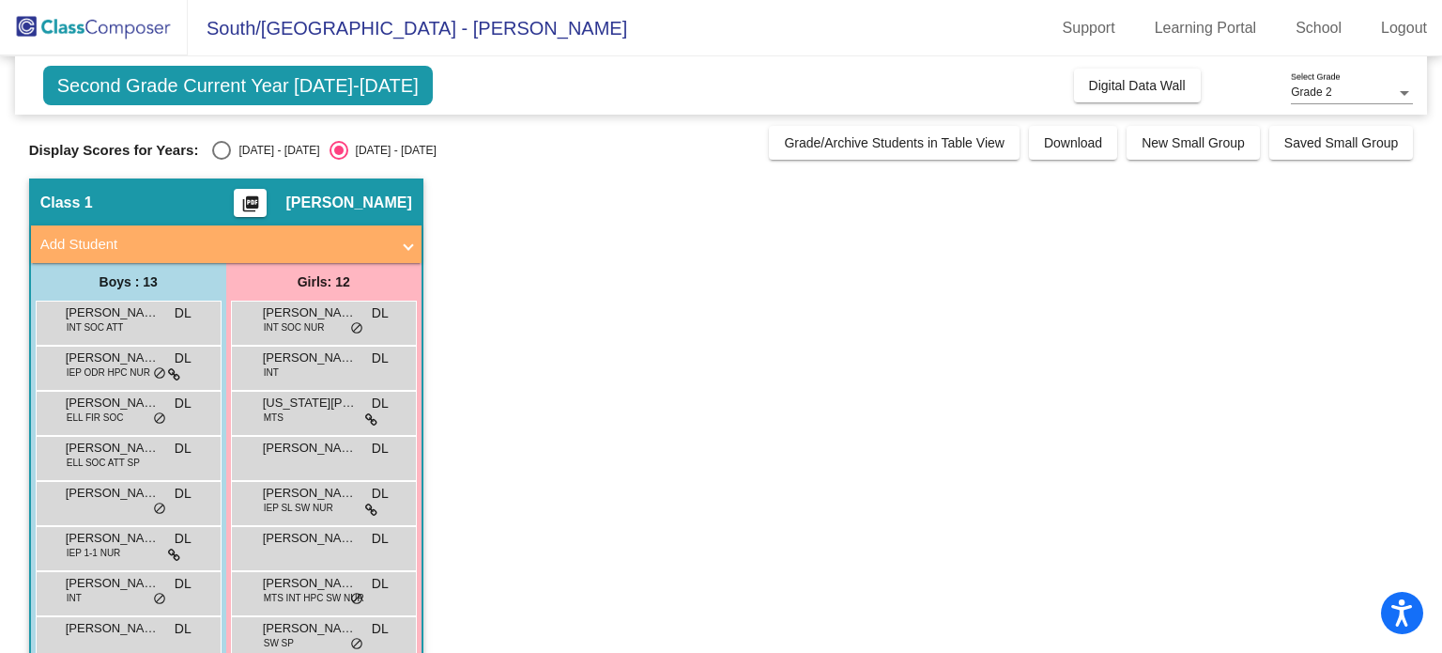 This screenshot has height=653, width=1442. Describe the element at coordinates (67, 203) in the screenshot. I see `span: Class 1` at that location.